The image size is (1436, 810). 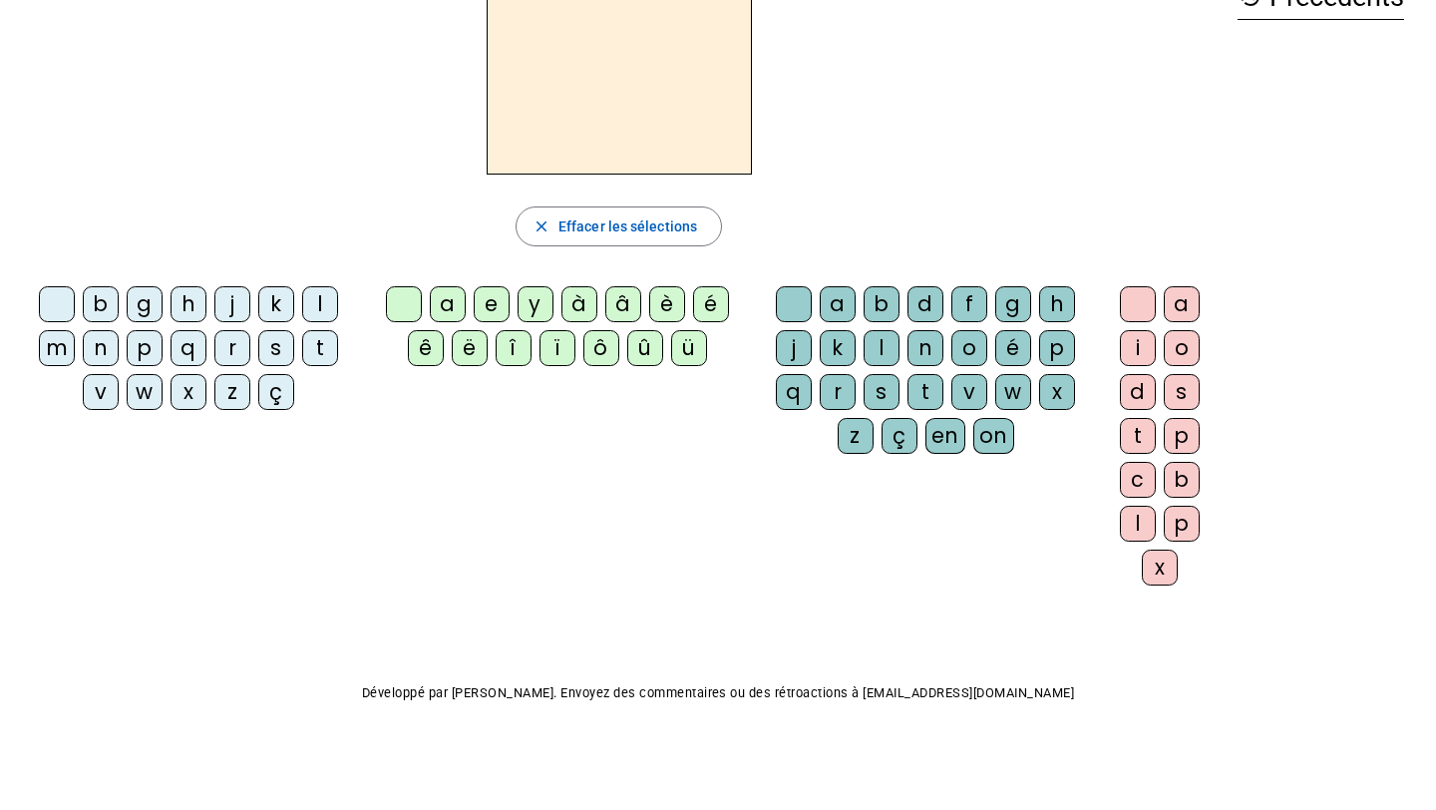 What do you see at coordinates (470, 348) in the screenshot?
I see `div: ë` at bounding box center [470, 348].